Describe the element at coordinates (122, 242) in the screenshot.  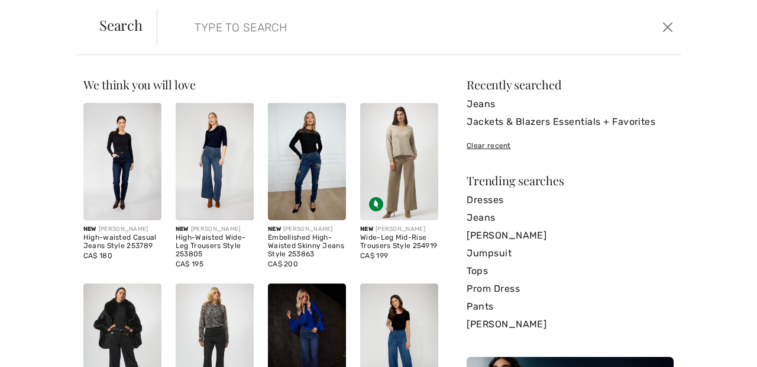
I see `div: High-waisted Casual Jeans Style 253789` at that location.